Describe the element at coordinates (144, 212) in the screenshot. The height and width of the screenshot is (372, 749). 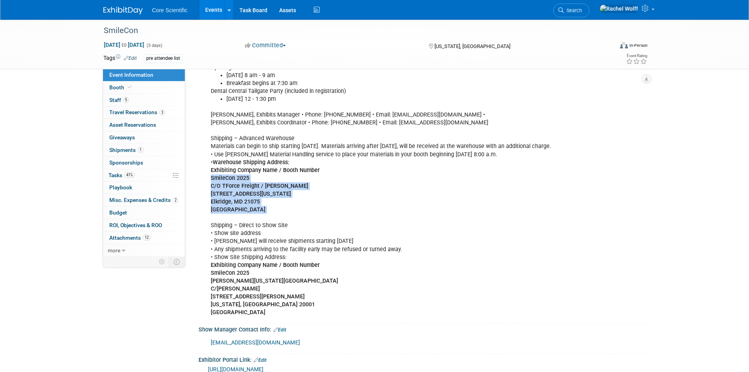
I see `a: Budget` at that location.